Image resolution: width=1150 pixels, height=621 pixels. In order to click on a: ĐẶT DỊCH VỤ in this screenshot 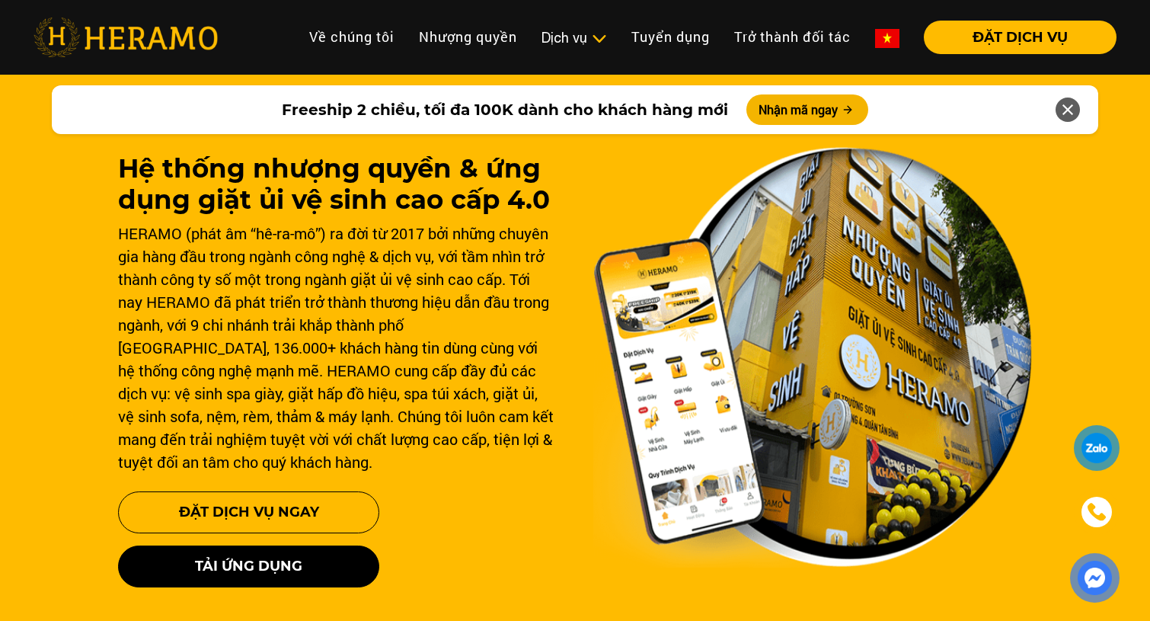, I will do `click(1014, 37)`.